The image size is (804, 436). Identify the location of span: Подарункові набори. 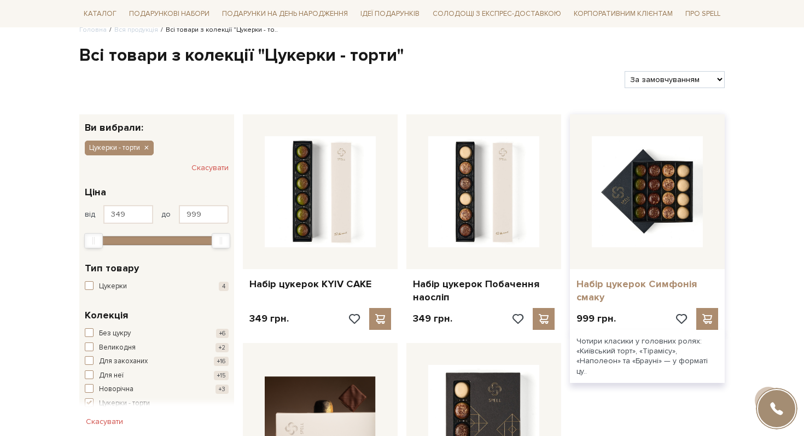
(169, 14).